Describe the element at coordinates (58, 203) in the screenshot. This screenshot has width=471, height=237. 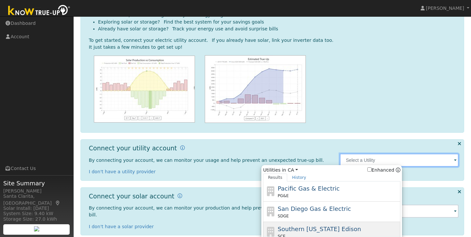
I see `a: Map` at that location.